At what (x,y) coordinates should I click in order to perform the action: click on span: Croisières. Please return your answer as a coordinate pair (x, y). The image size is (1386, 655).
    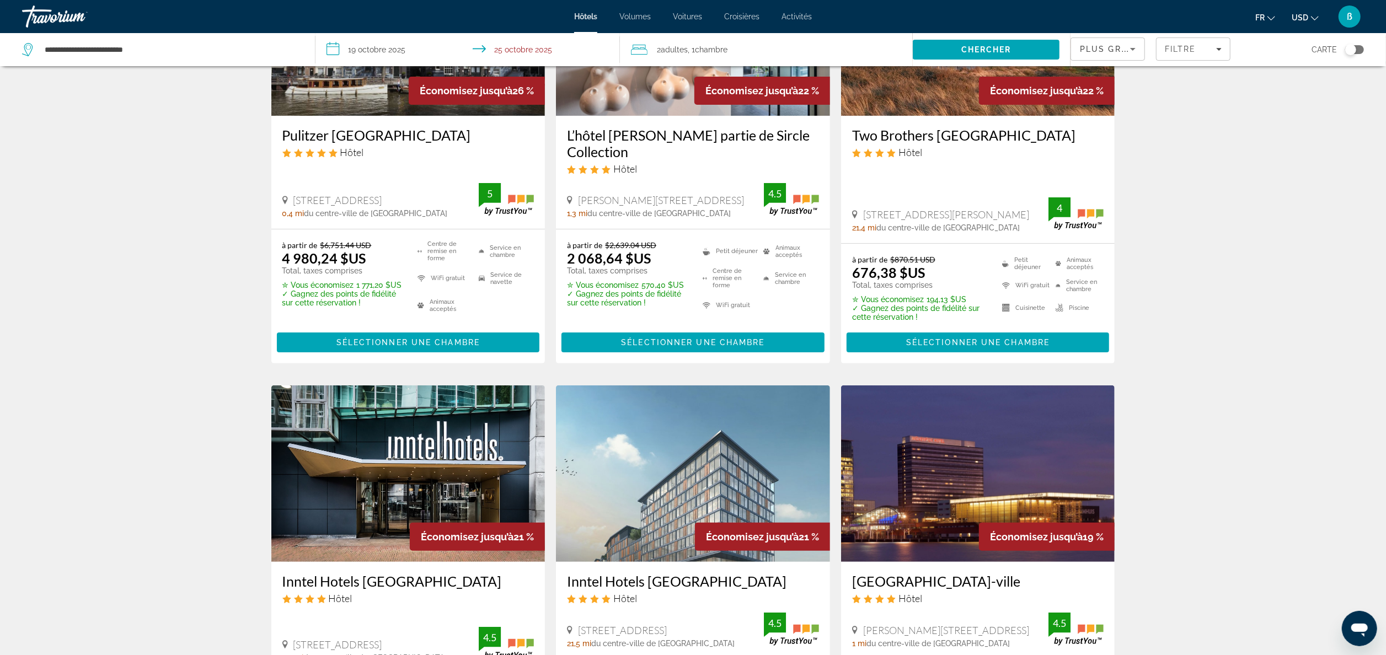
    Looking at the image, I should click on (742, 17).